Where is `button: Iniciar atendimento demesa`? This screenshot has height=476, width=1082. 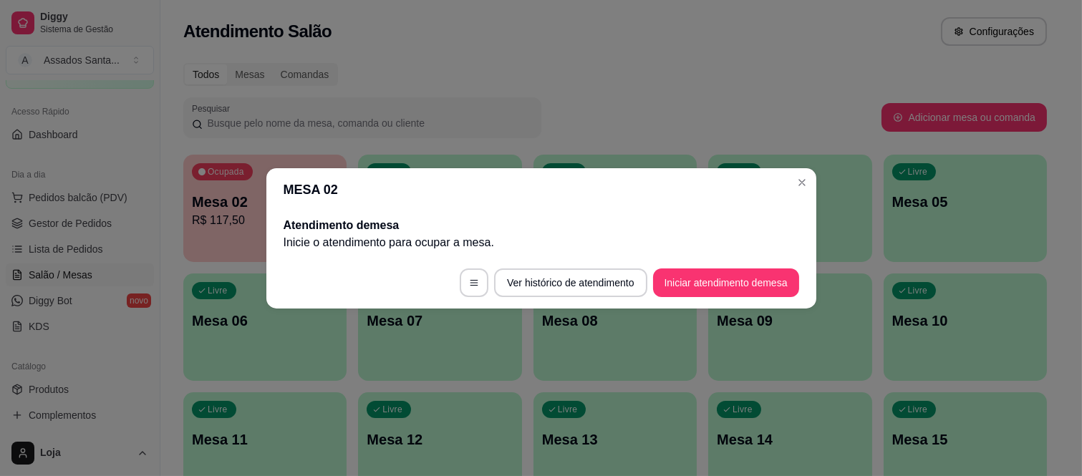
button: Iniciar atendimento demesa is located at coordinates (726, 283).